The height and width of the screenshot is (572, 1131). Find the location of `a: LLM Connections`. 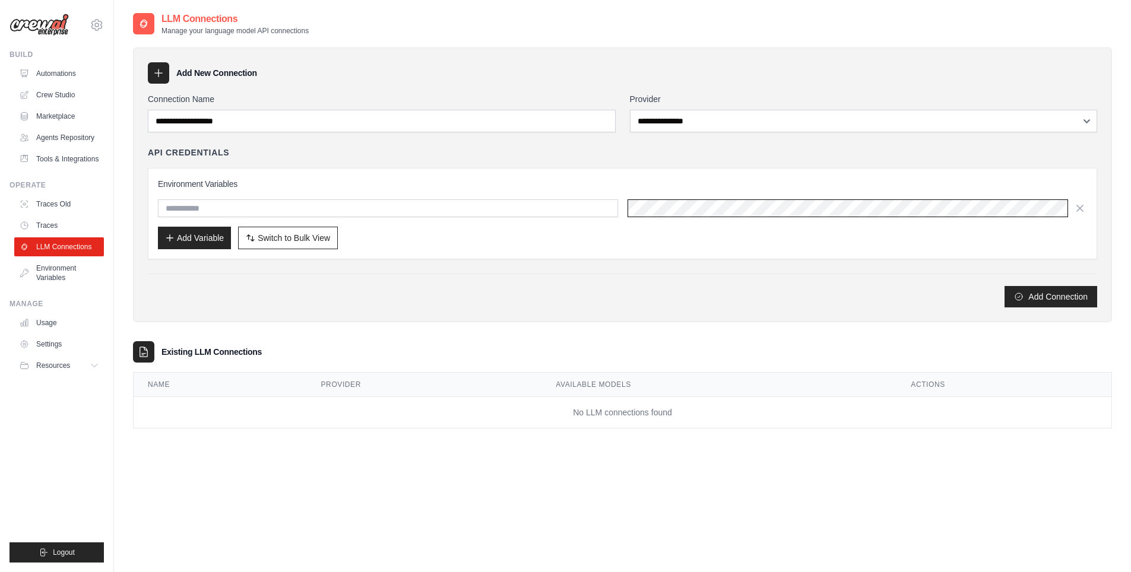

a: LLM Connections is located at coordinates (59, 247).